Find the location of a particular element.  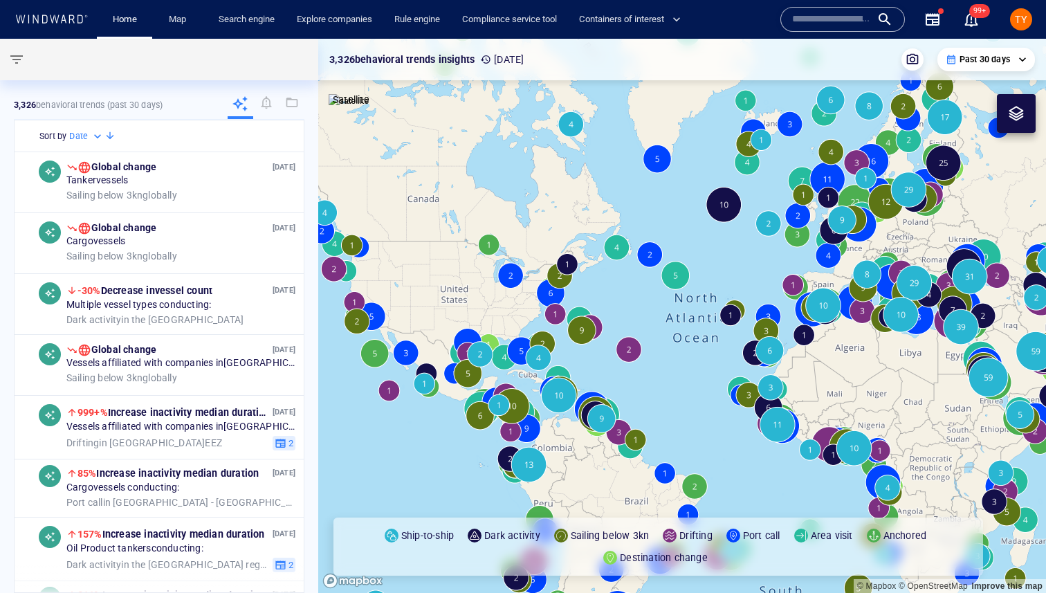

span: Cargo vessels conducting: is located at coordinates (123, 488).